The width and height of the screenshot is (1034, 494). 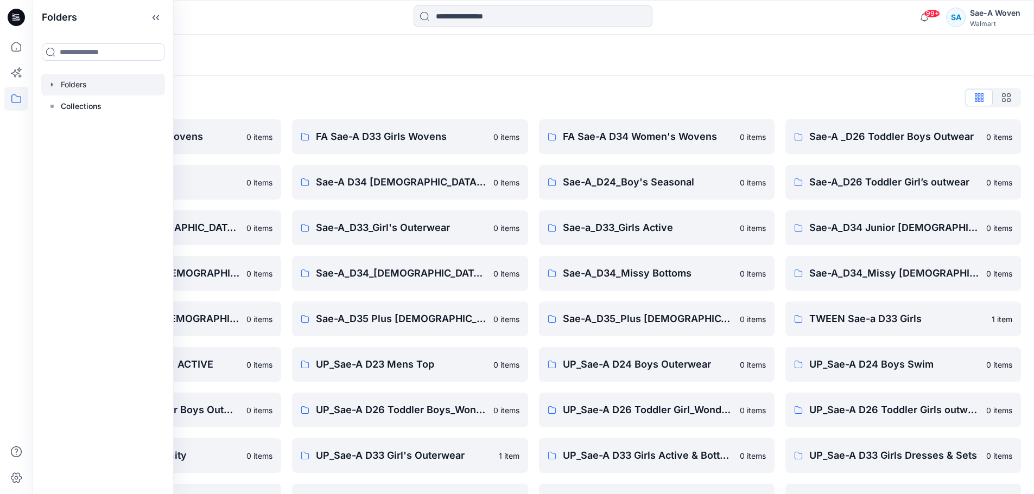 What do you see at coordinates (657, 182) in the screenshot?
I see `a: Sae-A_D24_Boy's Seasonal0 items` at bounding box center [657, 182].